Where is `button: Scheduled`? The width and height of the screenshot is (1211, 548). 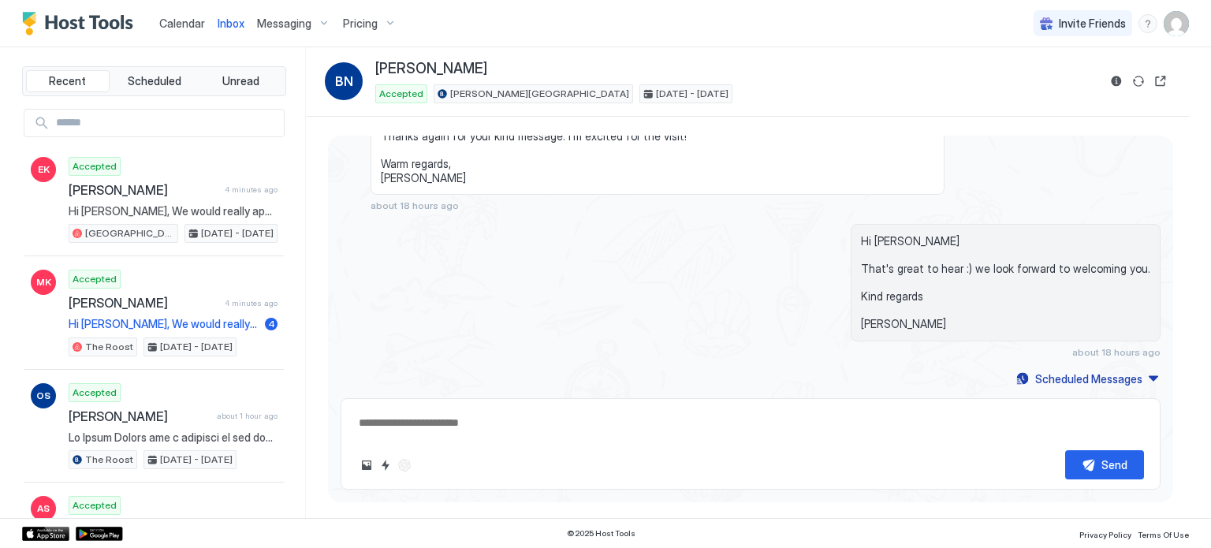
button: Scheduled is located at coordinates (155, 81).